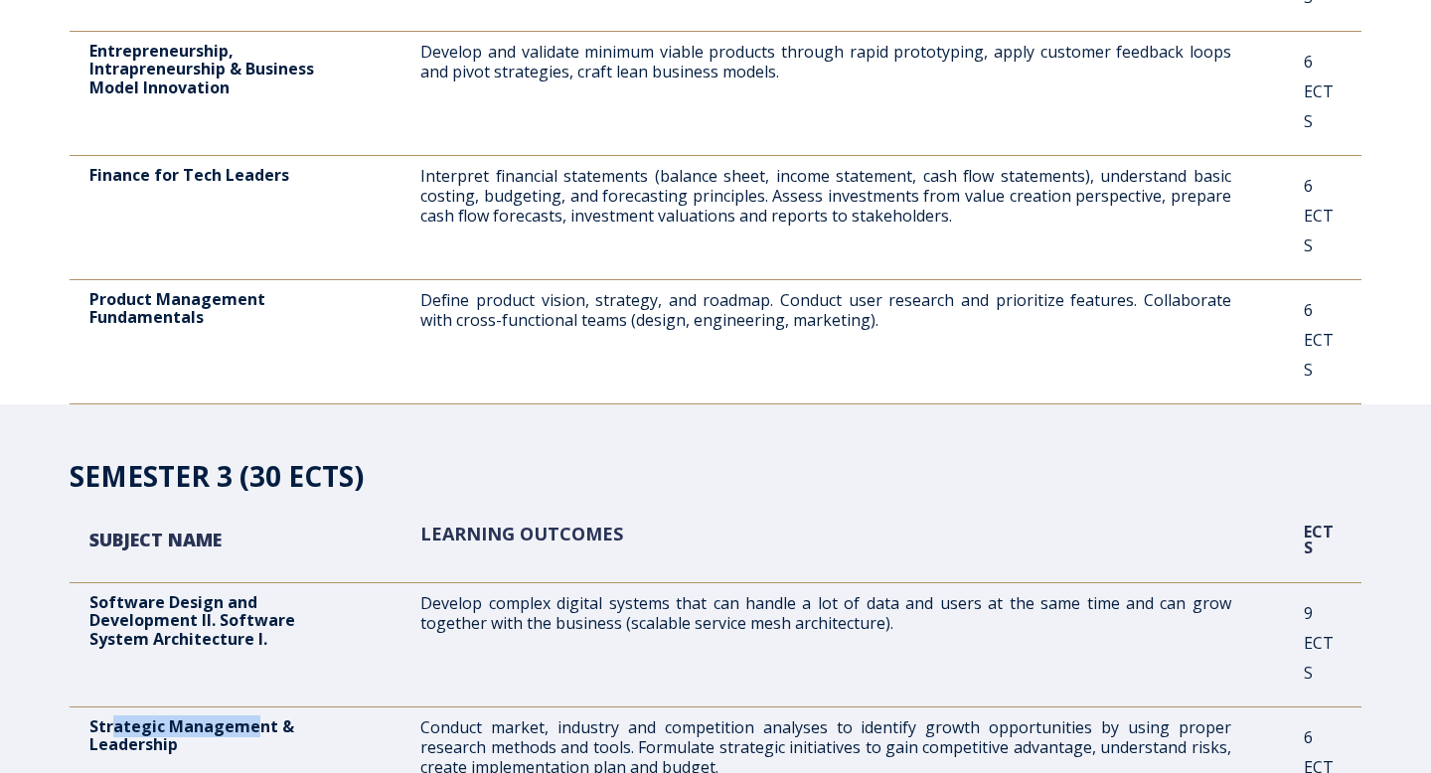  I want to click on span: Develop and validate minimum viable products through rapid prototyping, apply customer feedback l..., so click(826, 62).